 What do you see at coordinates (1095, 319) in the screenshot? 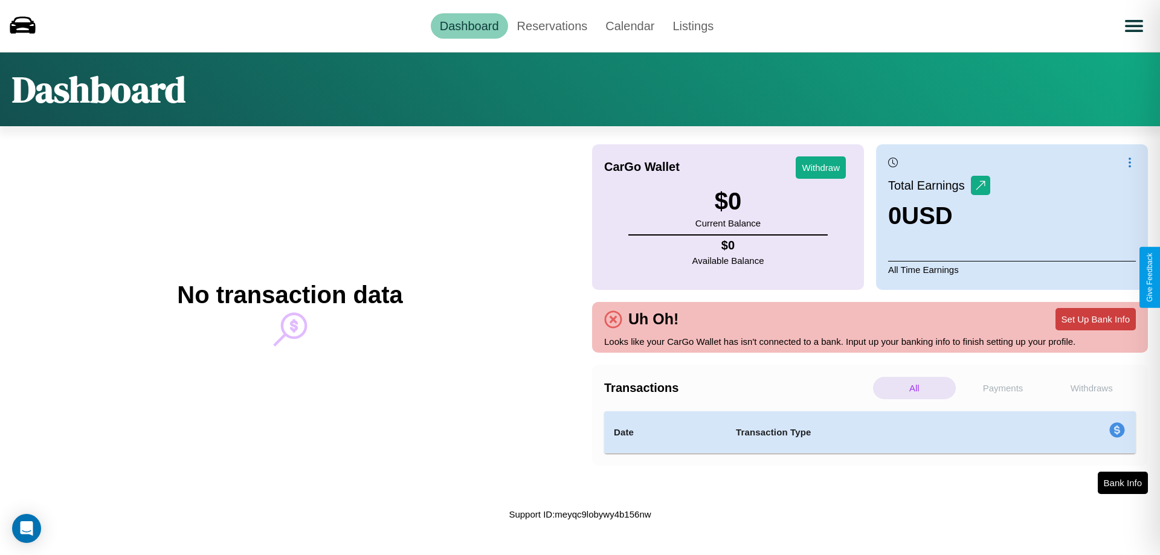
I see `button: Set Up Bank Info` at bounding box center [1095, 319].